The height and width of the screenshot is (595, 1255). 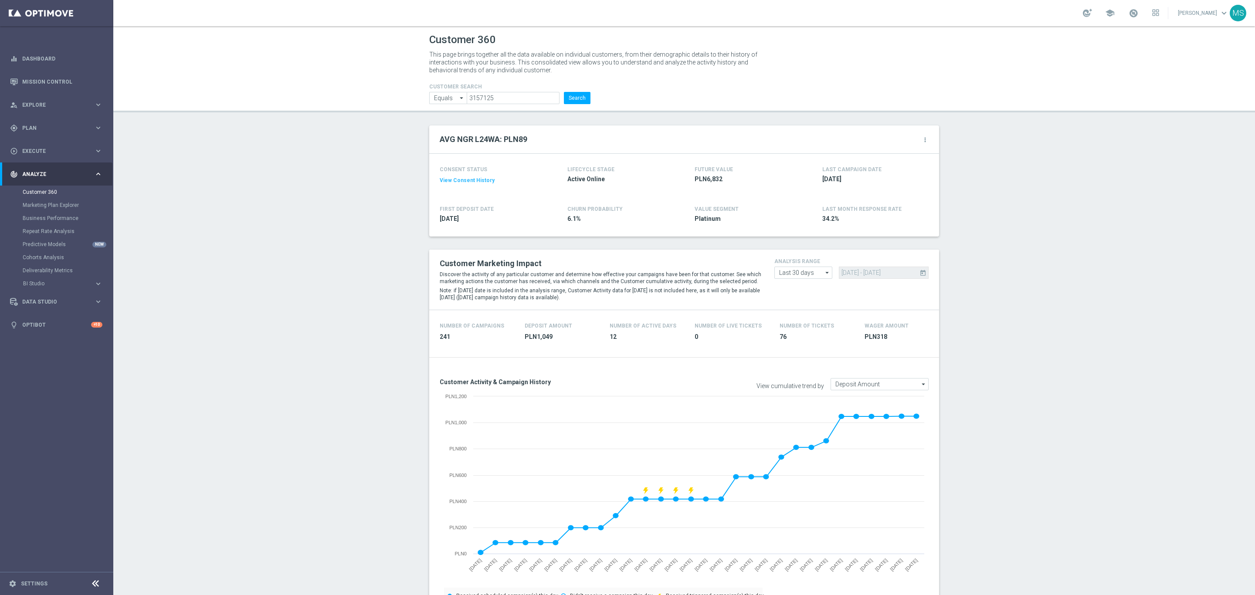 What do you see at coordinates (52, 174) in the screenshot?
I see `div: Analyze` at bounding box center [52, 174].